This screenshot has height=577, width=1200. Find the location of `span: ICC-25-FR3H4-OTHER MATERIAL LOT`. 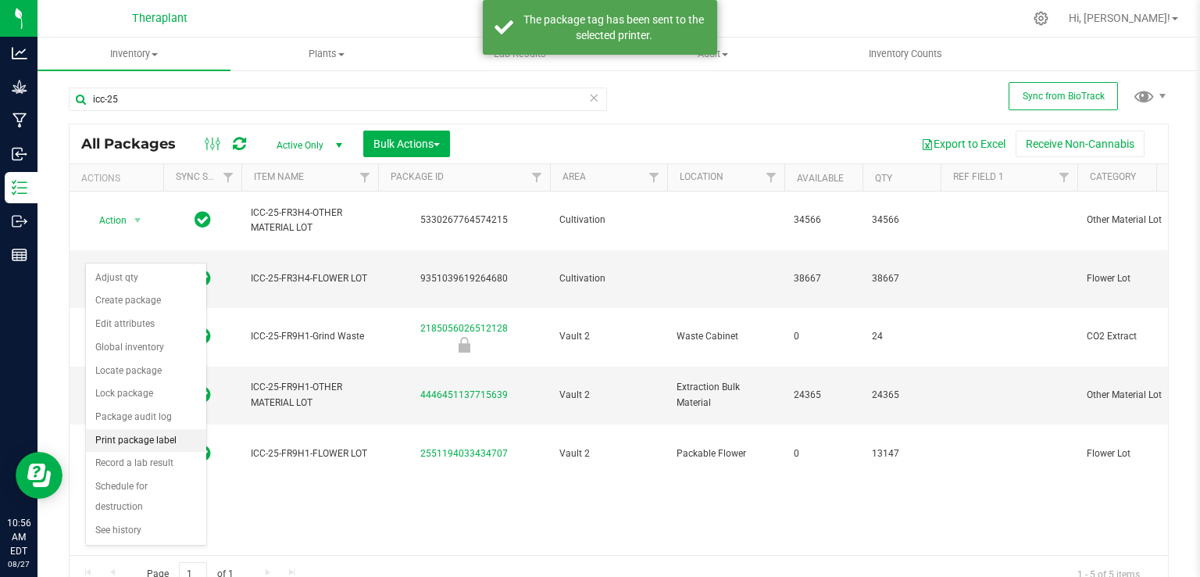

span: ICC-25-FR3H4-OTHER MATERIAL LOT is located at coordinates (309, 220).